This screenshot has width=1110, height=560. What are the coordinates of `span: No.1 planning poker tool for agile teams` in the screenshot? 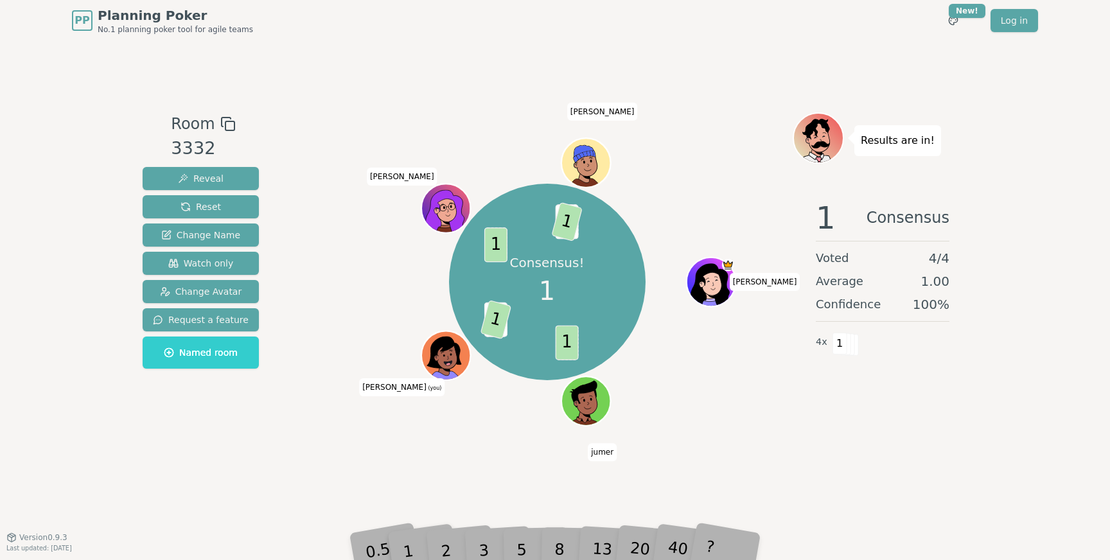 It's located at (175, 30).